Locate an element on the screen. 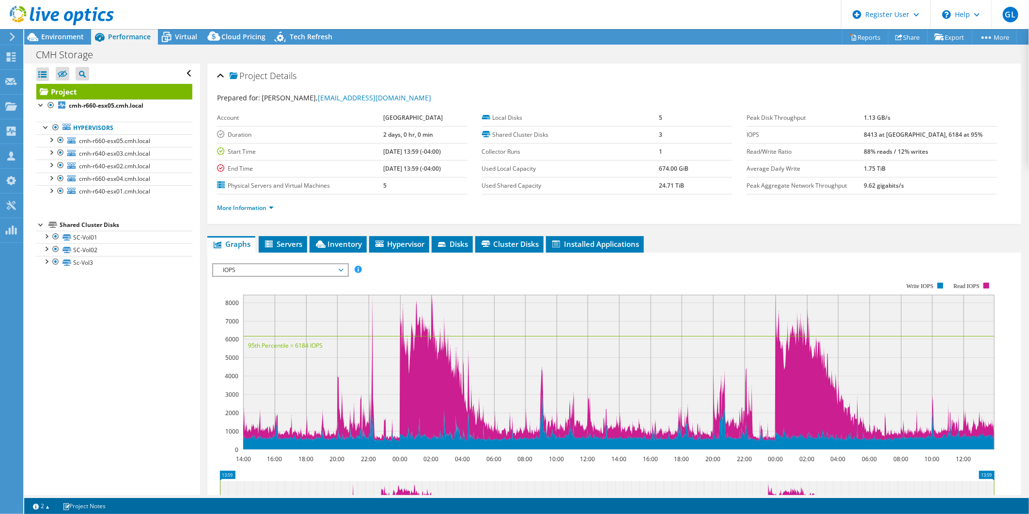  a: cmh-r640-esx03.cmh.local is located at coordinates (114, 153).